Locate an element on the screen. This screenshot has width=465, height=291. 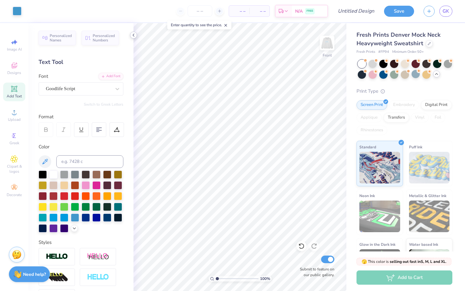
button: Save is located at coordinates (399, 11).